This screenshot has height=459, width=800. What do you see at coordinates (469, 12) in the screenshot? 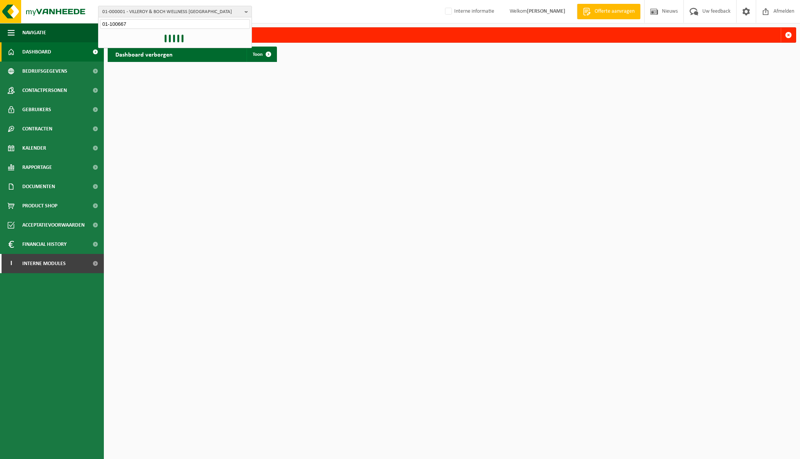
I see `label: Interne informatie` at bounding box center [469, 12].